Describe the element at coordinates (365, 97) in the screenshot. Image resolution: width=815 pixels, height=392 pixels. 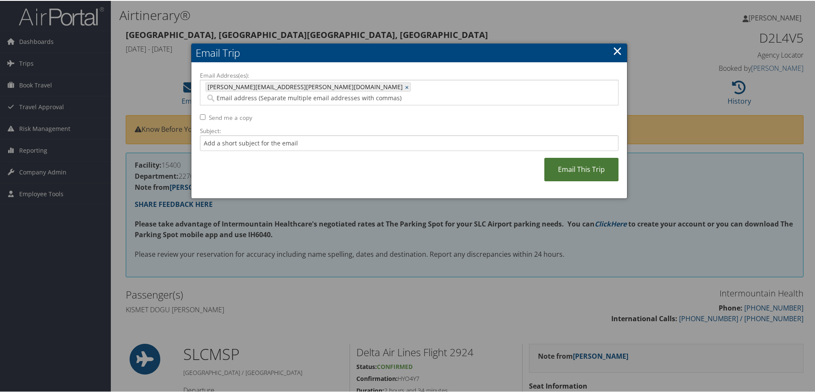
I see `input: Email address (Separate multiple email addresses with commas)` at that location.